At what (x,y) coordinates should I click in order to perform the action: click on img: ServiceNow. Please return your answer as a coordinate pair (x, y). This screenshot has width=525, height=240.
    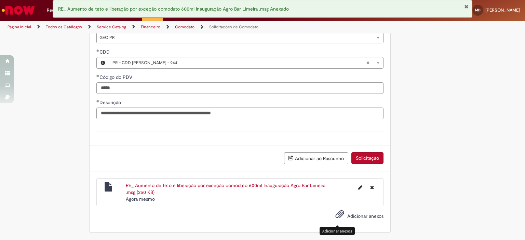
    Looking at the image, I should click on (18, 10).